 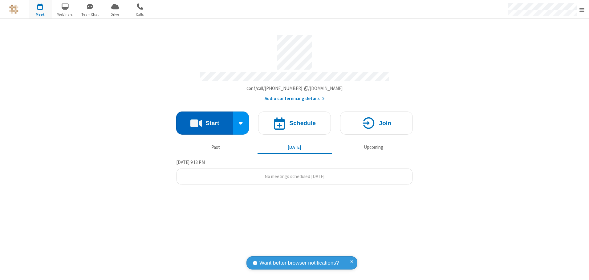 I want to click on button: Schedule, so click(x=294, y=123).